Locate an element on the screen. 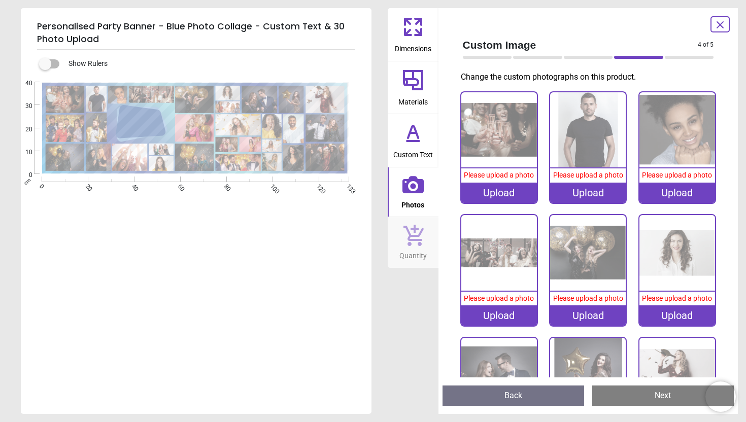  button: Next is located at coordinates (662, 396).